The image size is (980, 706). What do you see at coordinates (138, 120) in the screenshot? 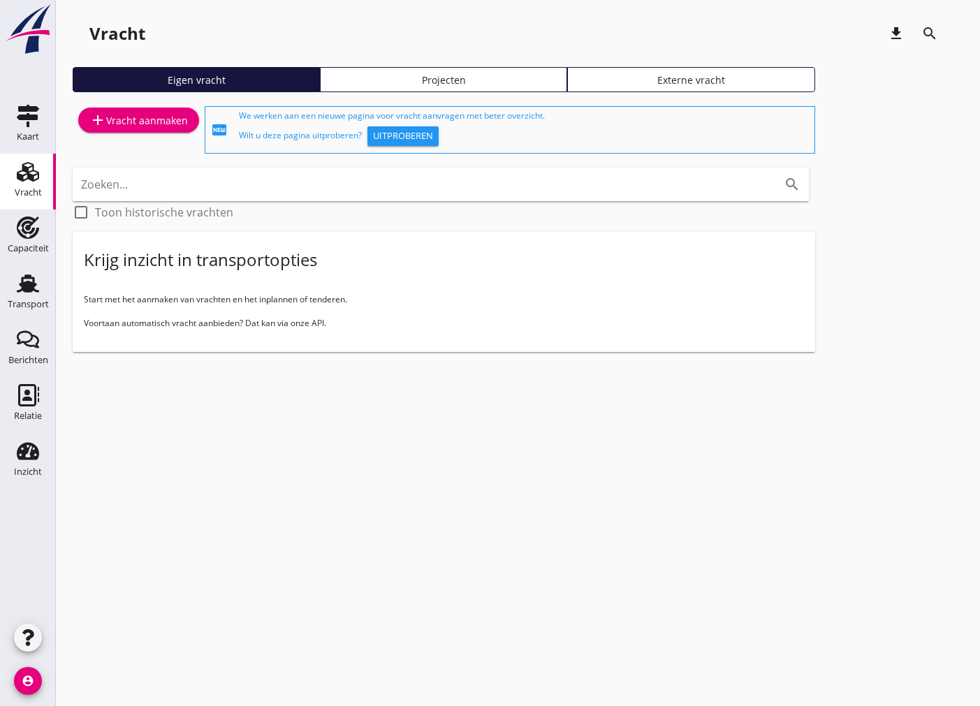
I see `a: Vracht aanmaken` at bounding box center [138, 120].